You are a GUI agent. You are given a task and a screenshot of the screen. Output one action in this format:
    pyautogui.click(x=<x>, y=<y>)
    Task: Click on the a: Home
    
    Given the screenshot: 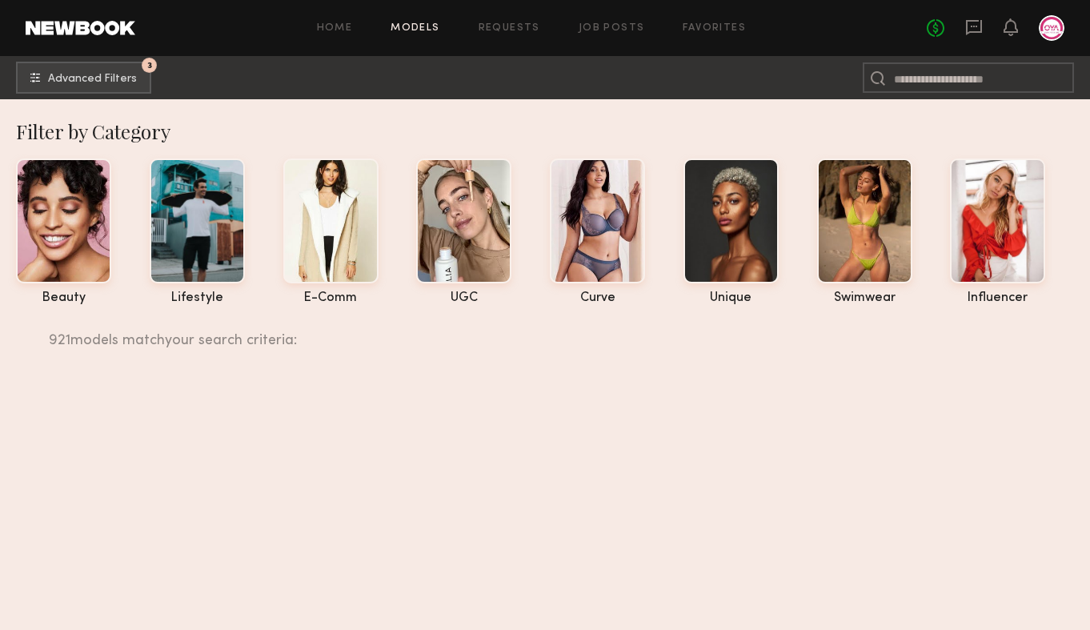 What is the action you would take?
    pyautogui.click(x=334, y=28)
    